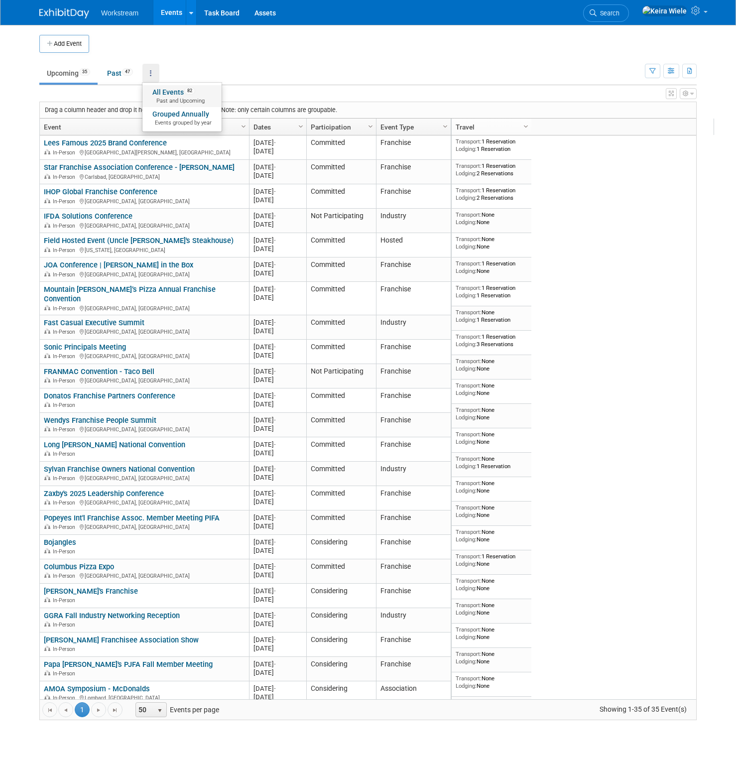 This screenshot has width=736, height=762. What do you see at coordinates (182, 101) in the screenshot?
I see `span: Past and Upcoming` at bounding box center [182, 101].